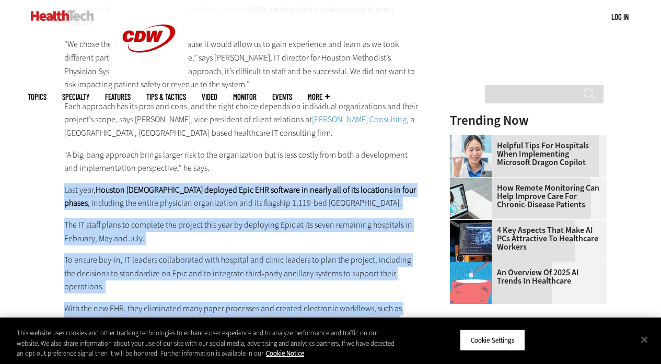 This screenshot has width=661, height=364. I want to click on div: This website uses cookies and other tracking technologies to enhance user experience and to analy..., so click(207, 344).